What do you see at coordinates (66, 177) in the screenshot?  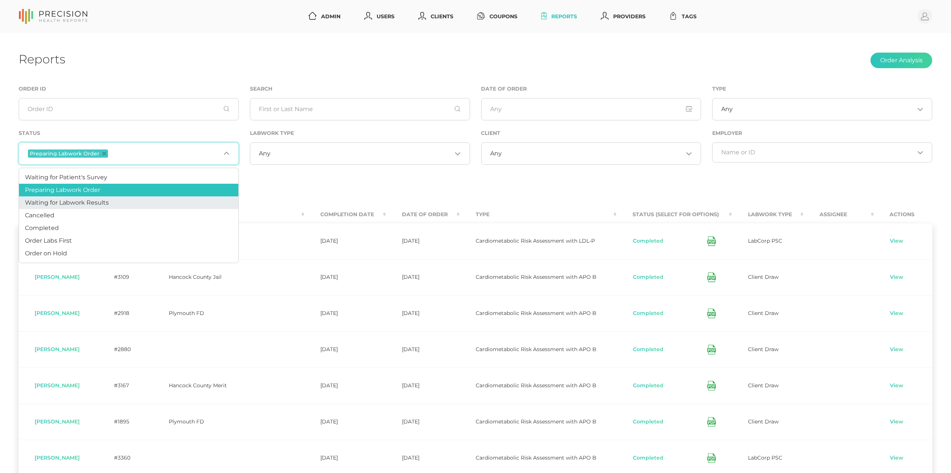 I see `span: Waiting for Patient's Survey` at bounding box center [66, 177].